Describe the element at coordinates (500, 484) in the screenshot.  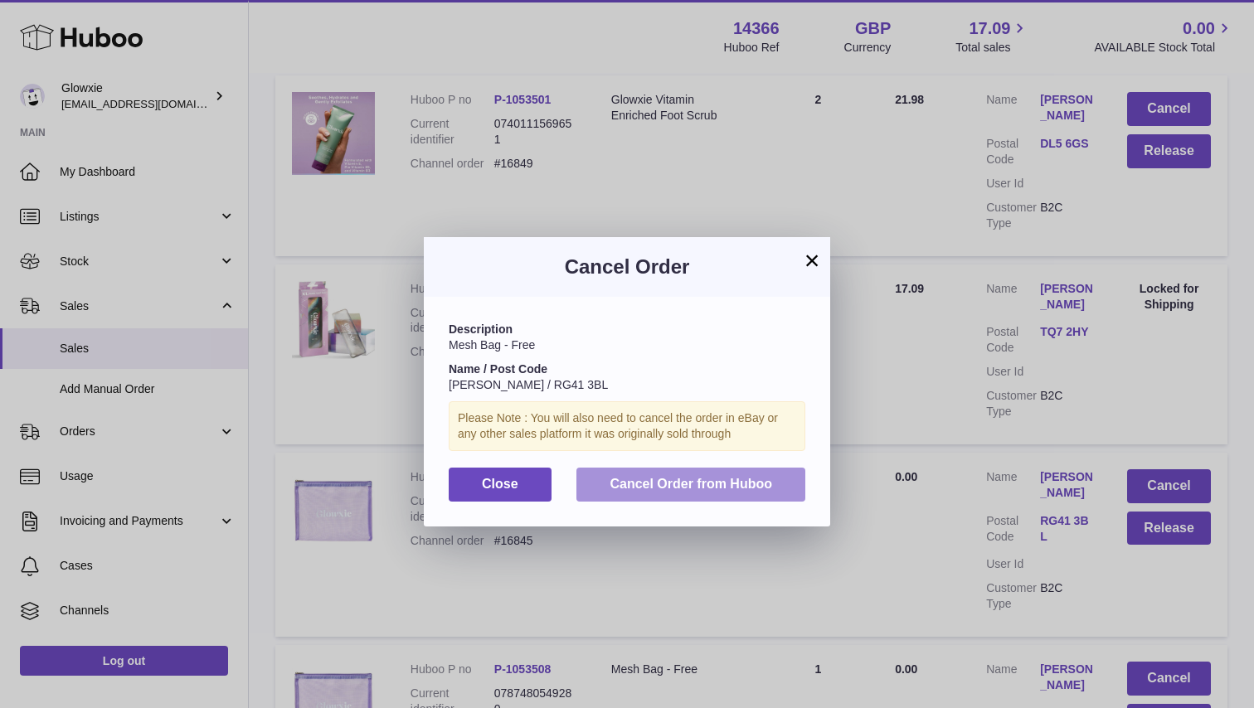
I see `button: Close` at that location.